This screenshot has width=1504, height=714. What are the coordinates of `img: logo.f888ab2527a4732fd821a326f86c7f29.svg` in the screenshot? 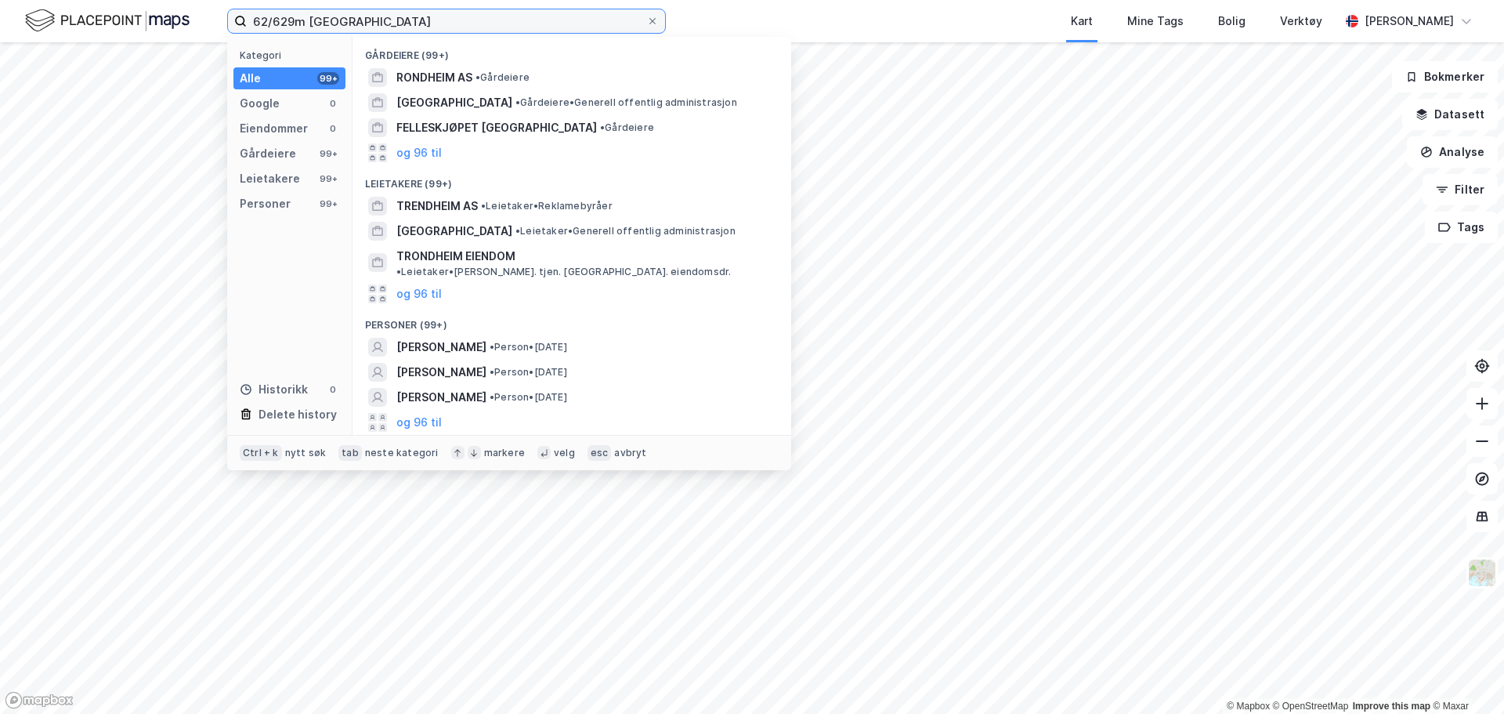 It's located at (107, 20).